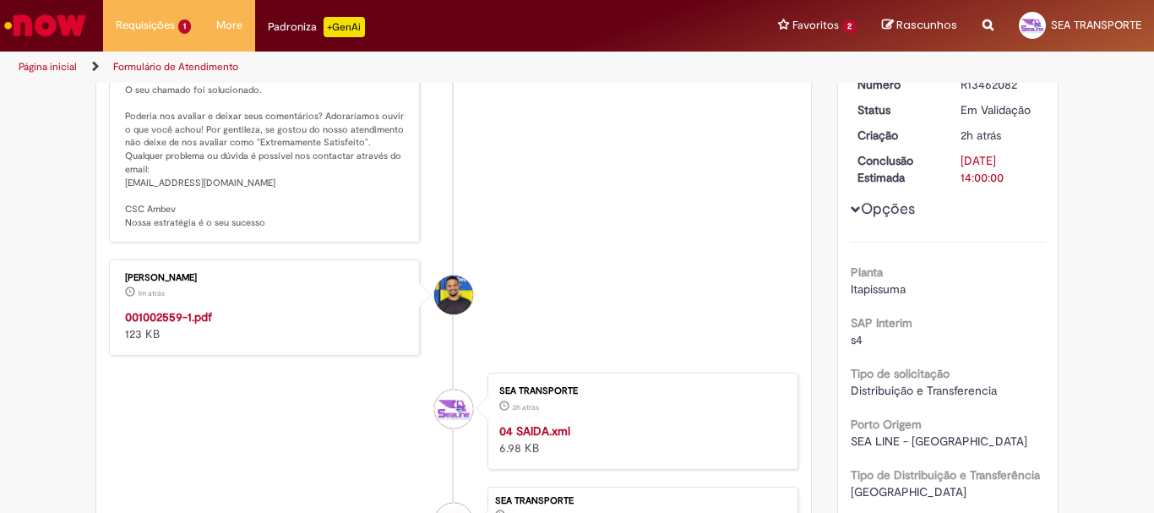 The height and width of the screenshot is (513, 1154). I want to click on dt: Status, so click(897, 110).